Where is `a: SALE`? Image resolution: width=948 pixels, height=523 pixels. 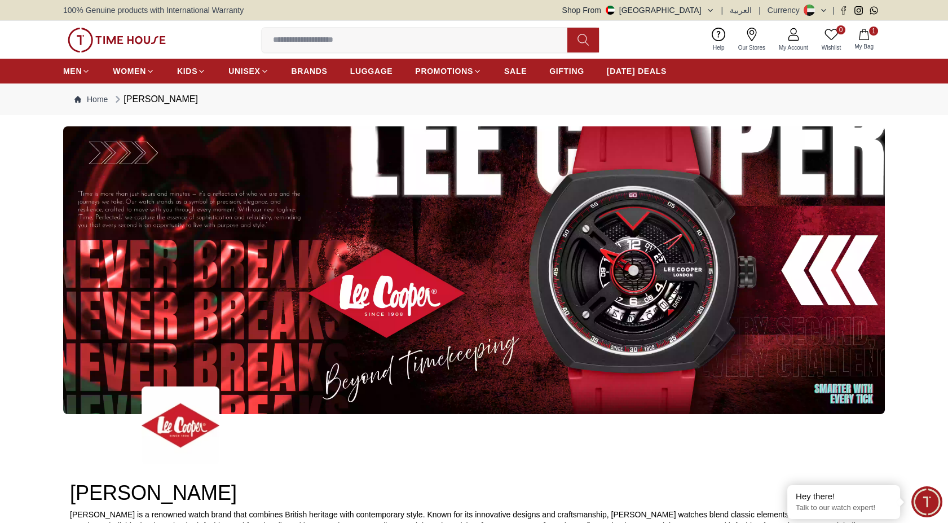
a: SALE is located at coordinates (515, 71).